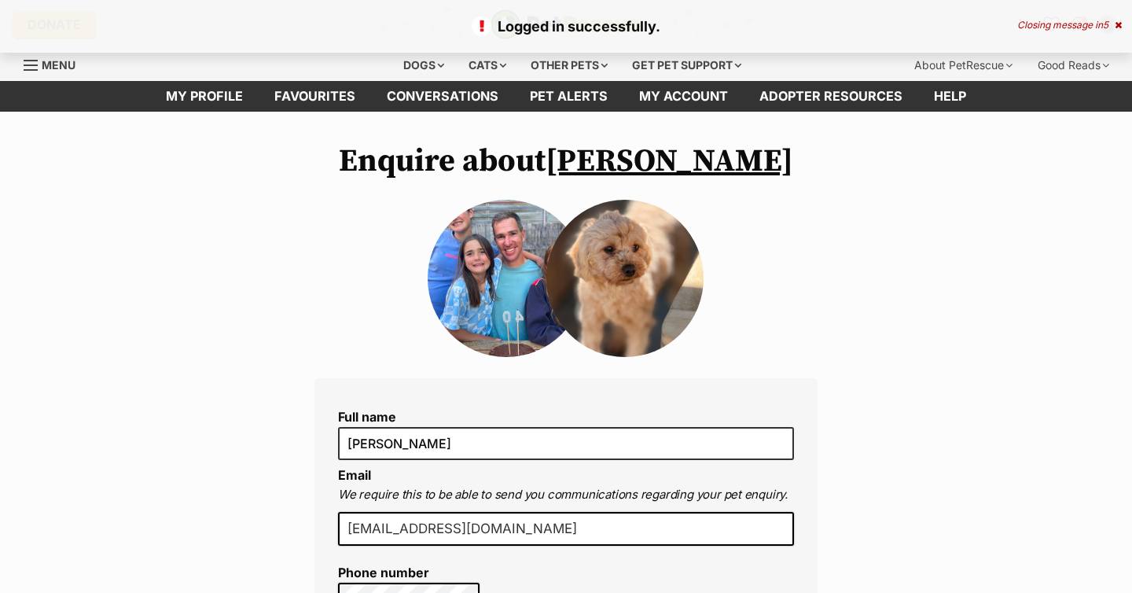 The height and width of the screenshot is (593, 1132). I want to click on div: Cats, so click(487, 65).